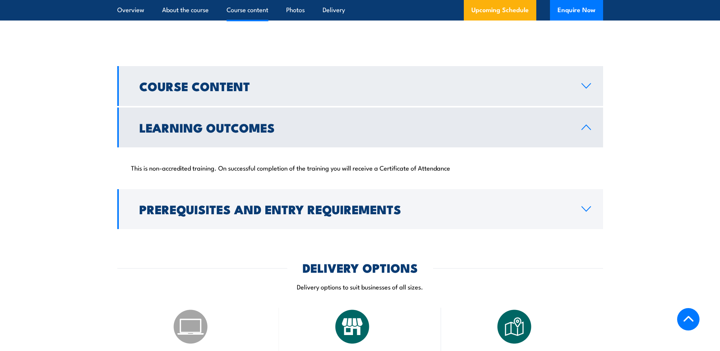  Describe the element at coordinates (360, 209) in the screenshot. I see `a: Prerequisites and Entry Requirements` at that location.